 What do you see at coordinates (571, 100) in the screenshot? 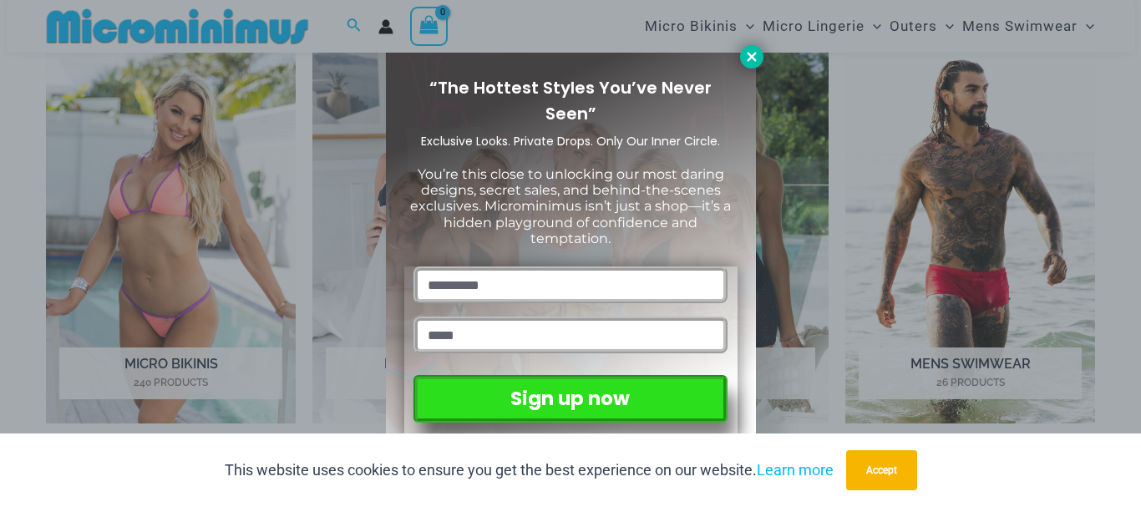
I see `span: “The Hottest Styles You’ve Never Seen”` at bounding box center [571, 100].